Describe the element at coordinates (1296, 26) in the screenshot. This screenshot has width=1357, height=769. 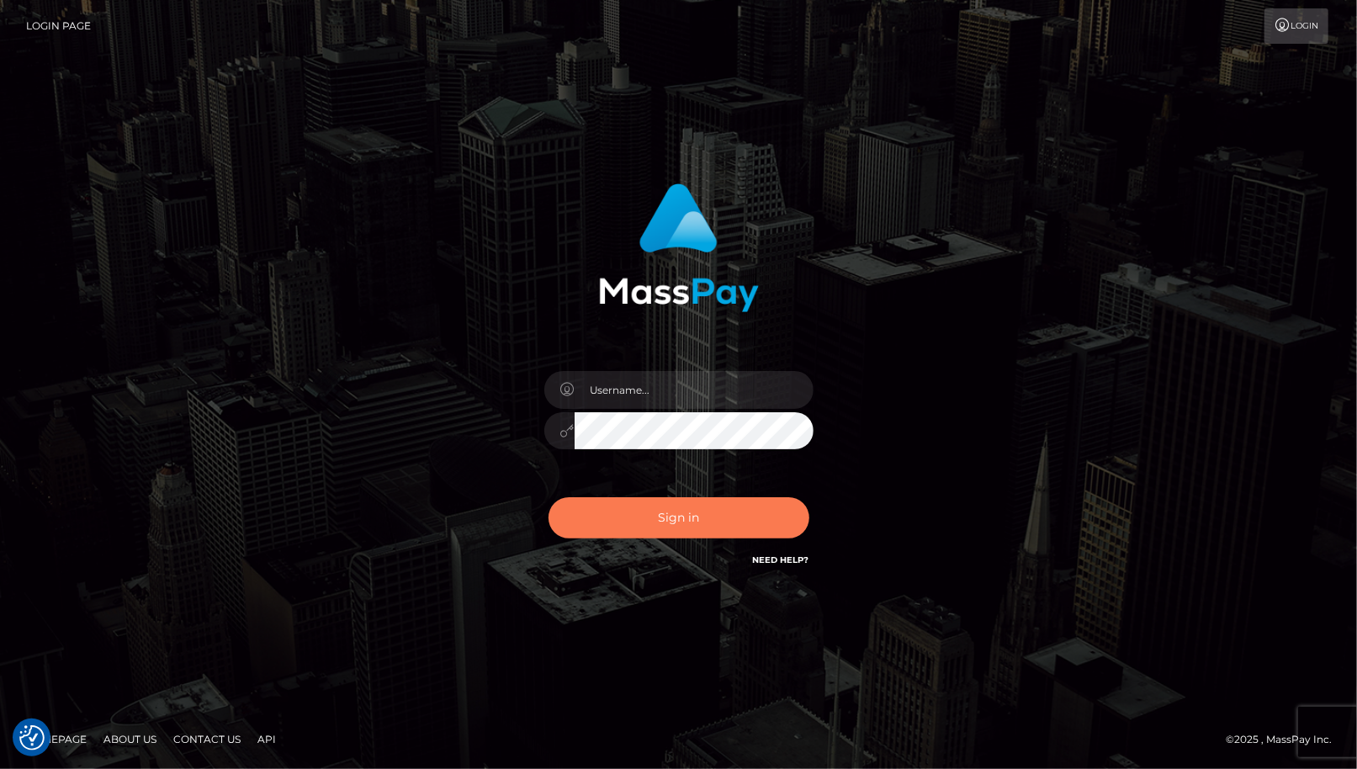
I see `a: Login` at that location.